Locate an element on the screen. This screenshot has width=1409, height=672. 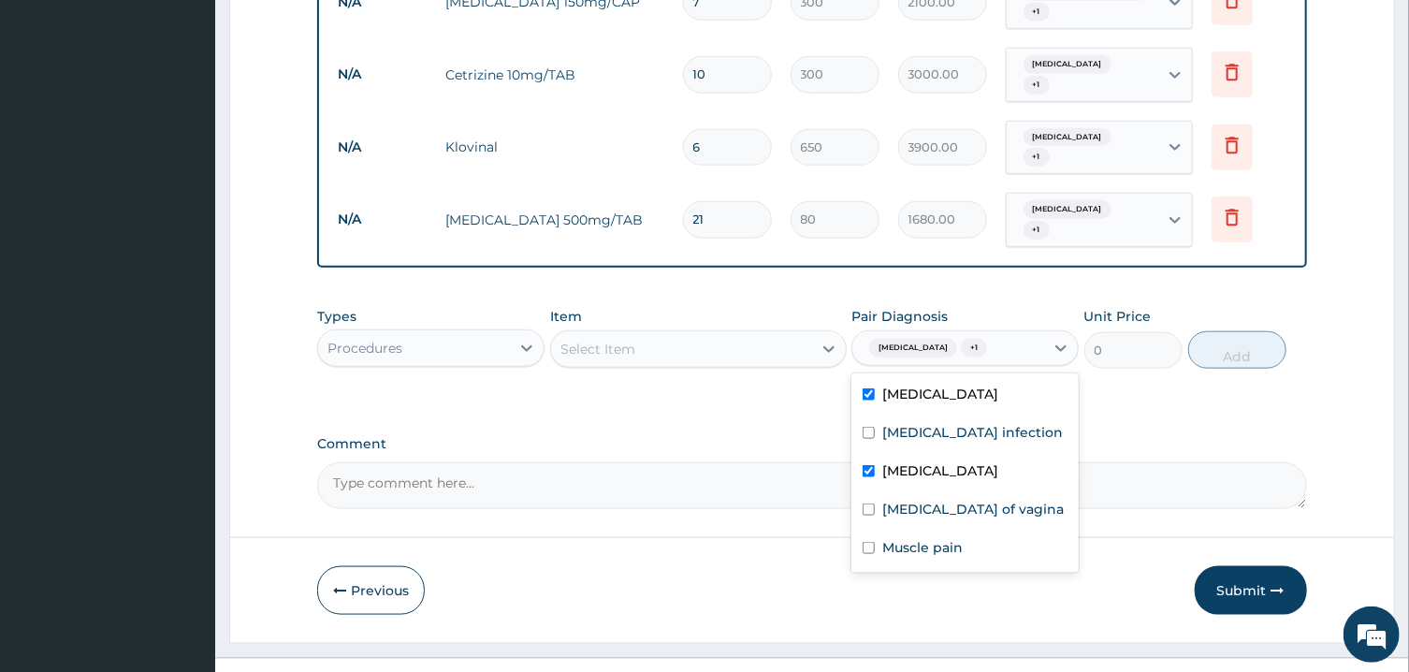
label: Item is located at coordinates (566, 316).